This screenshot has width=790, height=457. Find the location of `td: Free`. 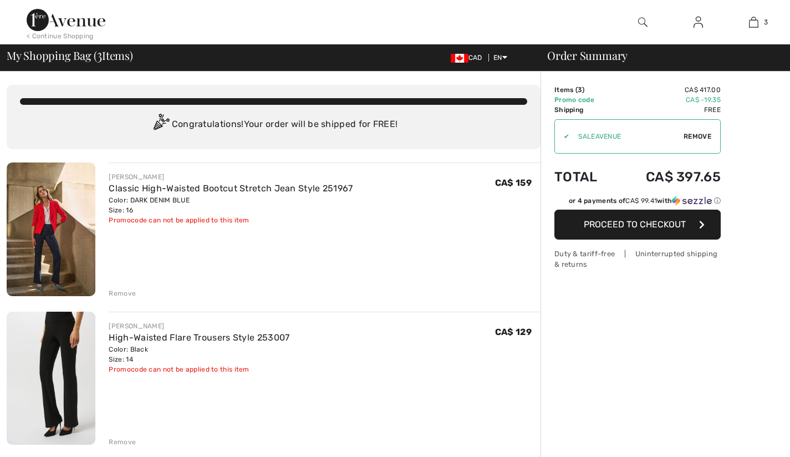

td: Free is located at coordinates (668, 110).